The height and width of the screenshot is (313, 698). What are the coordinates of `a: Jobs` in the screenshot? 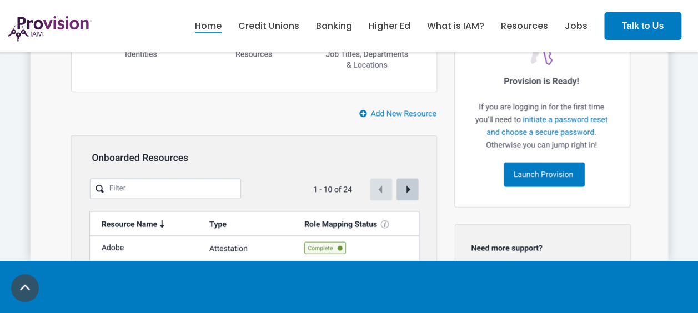 It's located at (576, 26).